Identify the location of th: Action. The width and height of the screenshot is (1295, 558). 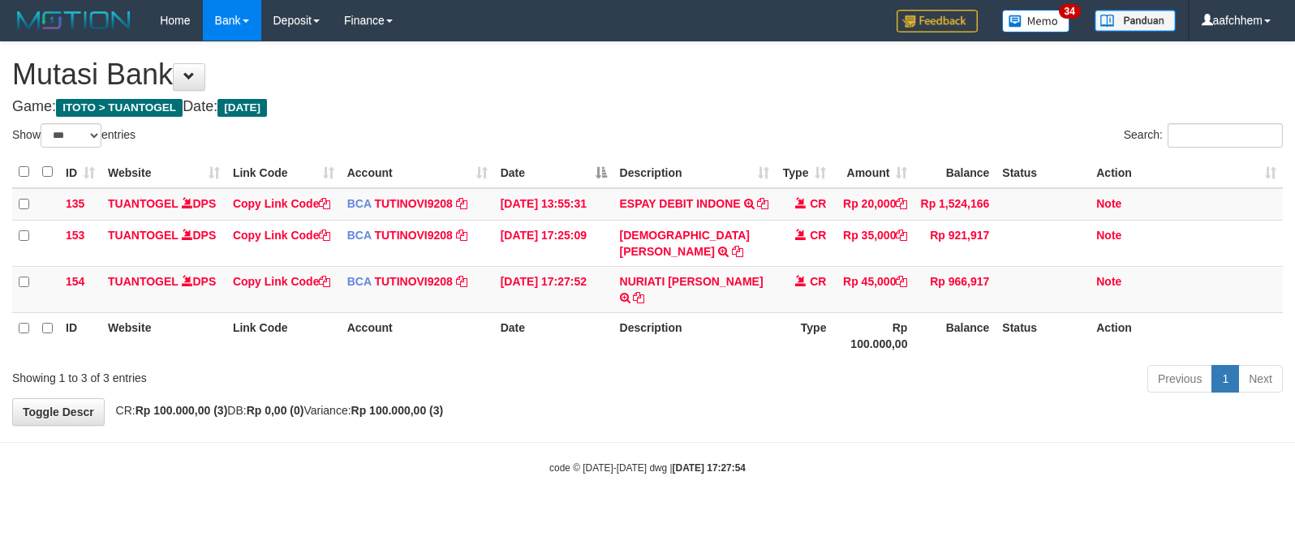
(1186, 335).